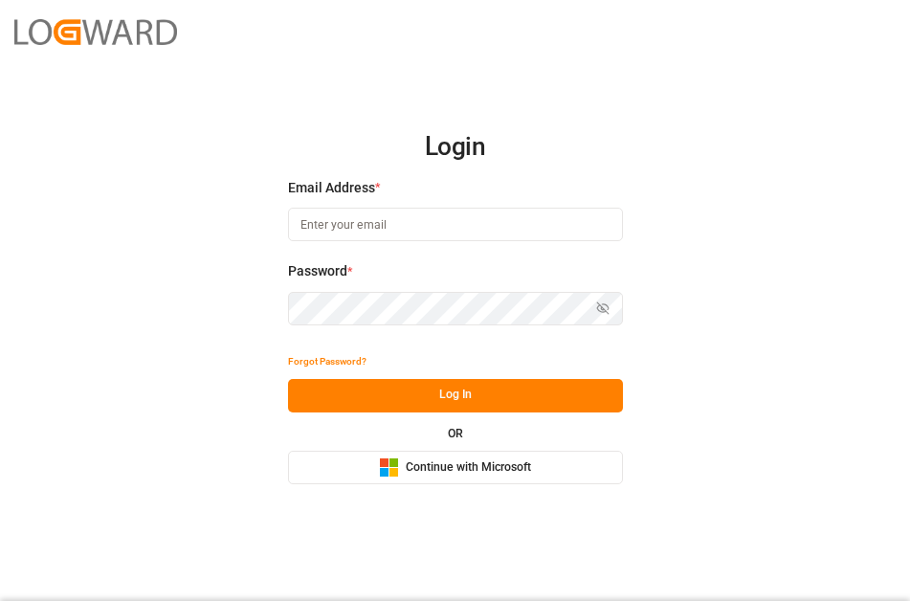 Image resolution: width=910 pixels, height=601 pixels. I want to click on small: OR, so click(456, 434).